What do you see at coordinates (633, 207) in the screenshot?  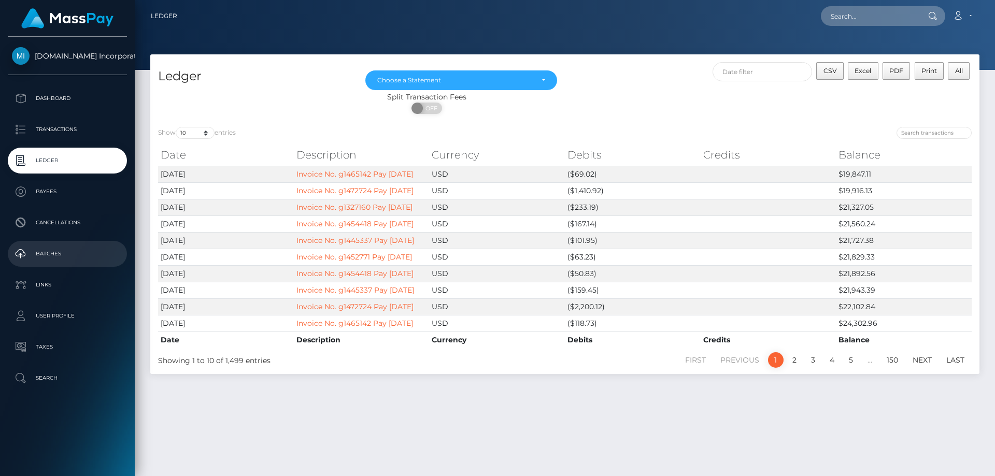 I see `td: ($233.19)` at bounding box center [633, 207].